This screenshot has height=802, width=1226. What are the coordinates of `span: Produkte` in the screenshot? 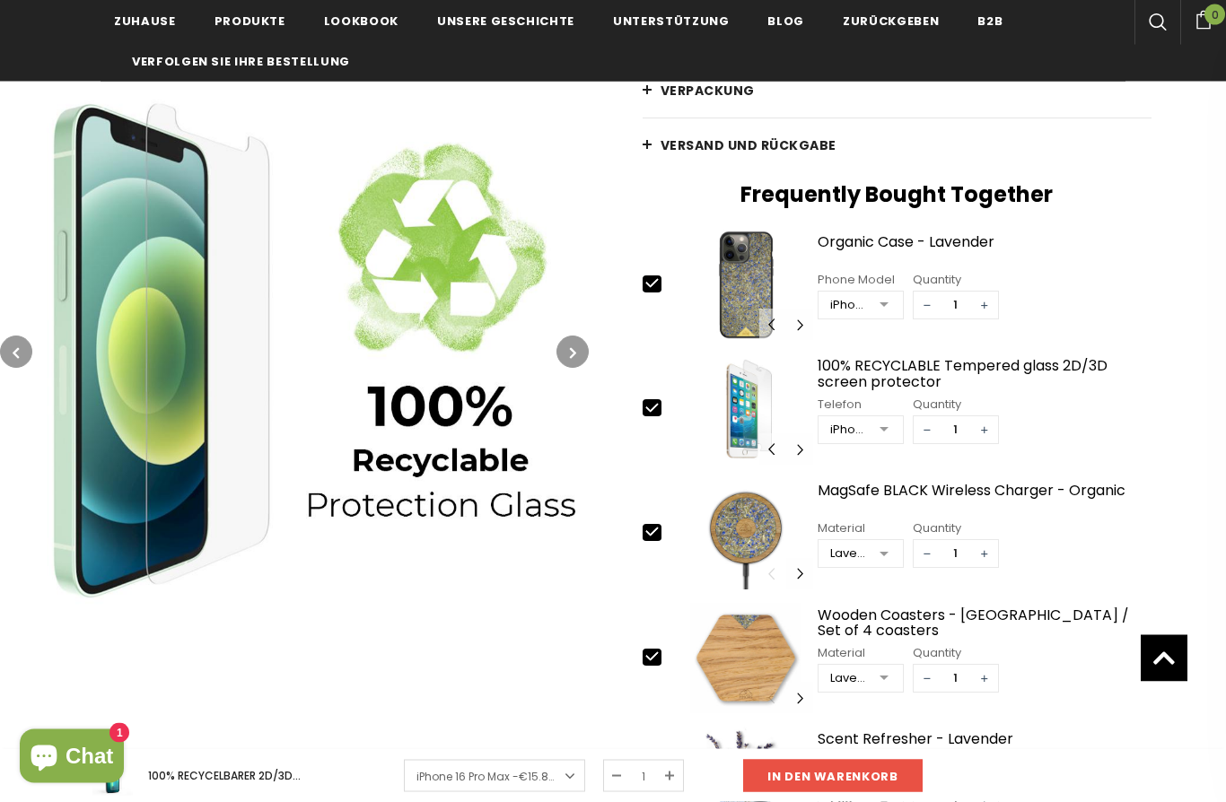 It's located at (250, 21).